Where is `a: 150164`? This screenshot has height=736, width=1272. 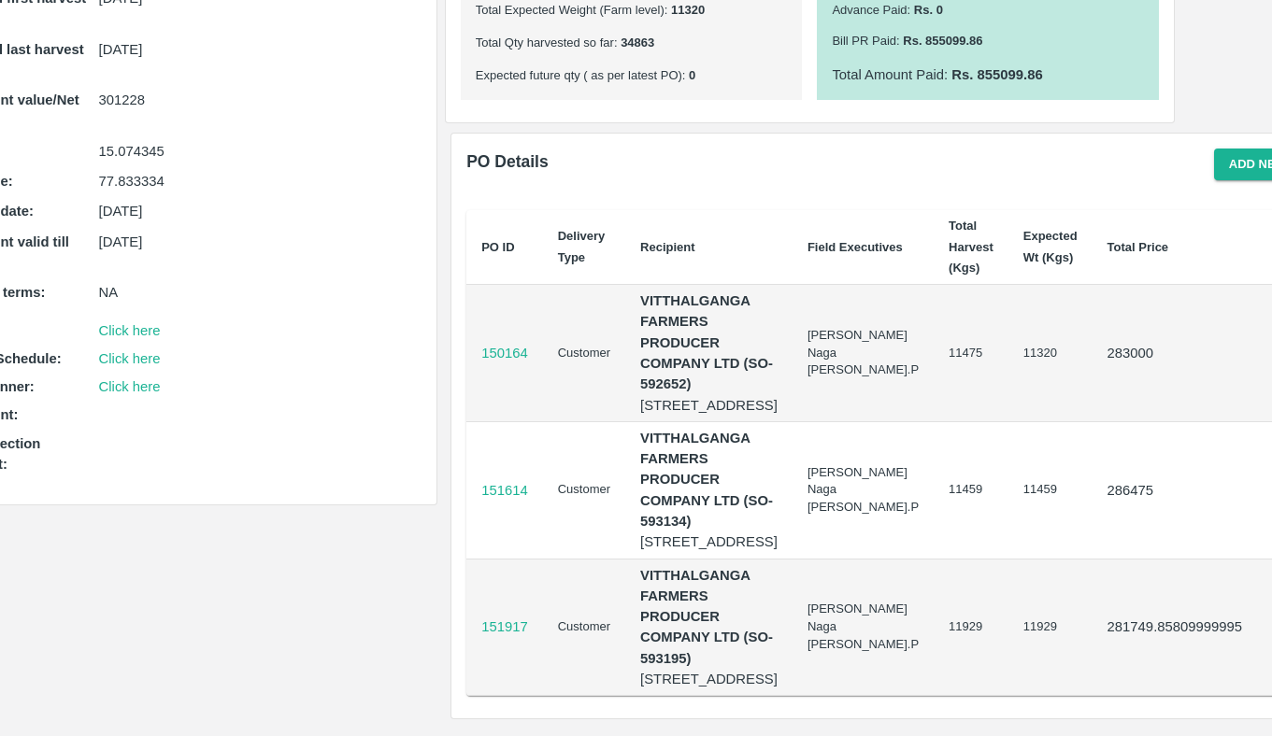 a: 150164 is located at coordinates (505, 353).